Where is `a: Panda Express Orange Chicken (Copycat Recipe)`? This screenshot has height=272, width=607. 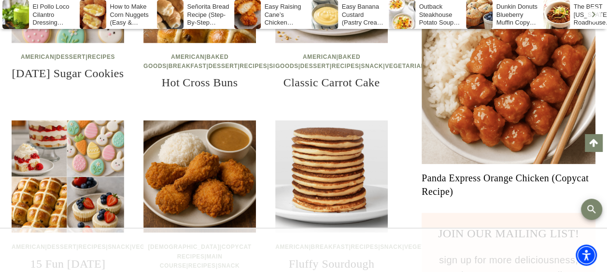
a: Panda Express Orange Chicken (Copycat Recipe) is located at coordinates (509, 185).